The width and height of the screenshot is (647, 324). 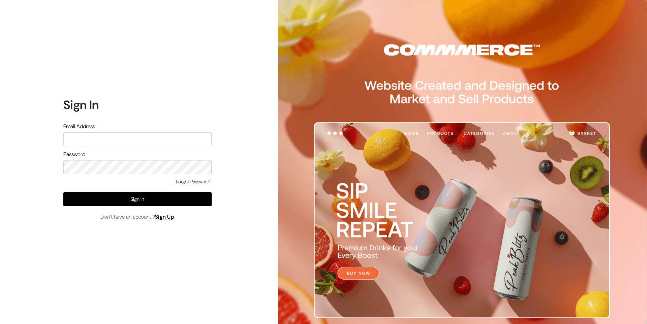 I want to click on a: Forgot Password?, so click(x=194, y=182).